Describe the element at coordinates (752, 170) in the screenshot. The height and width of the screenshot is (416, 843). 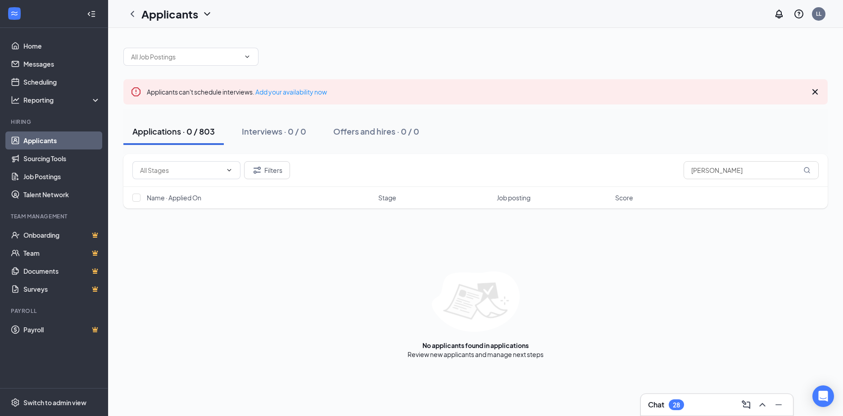
I see `input: Search in applications` at that location.